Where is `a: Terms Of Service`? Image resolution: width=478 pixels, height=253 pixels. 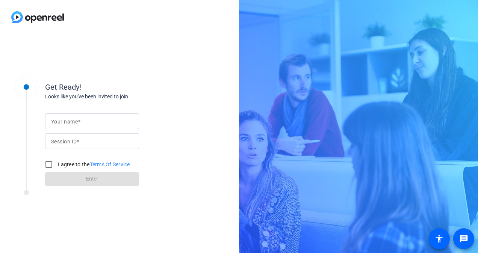
a: Terms Of Service is located at coordinates (110, 164).